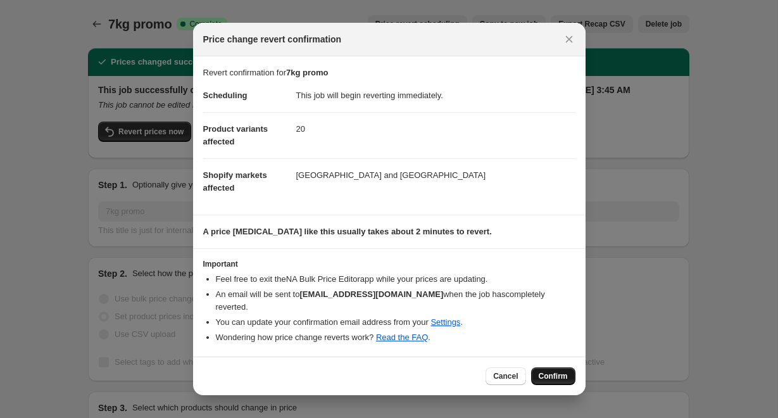 The height and width of the screenshot is (418, 778). Describe the element at coordinates (396, 301) in the screenshot. I see `li: An email will be sent to when the job has completely reverted .` at that location.